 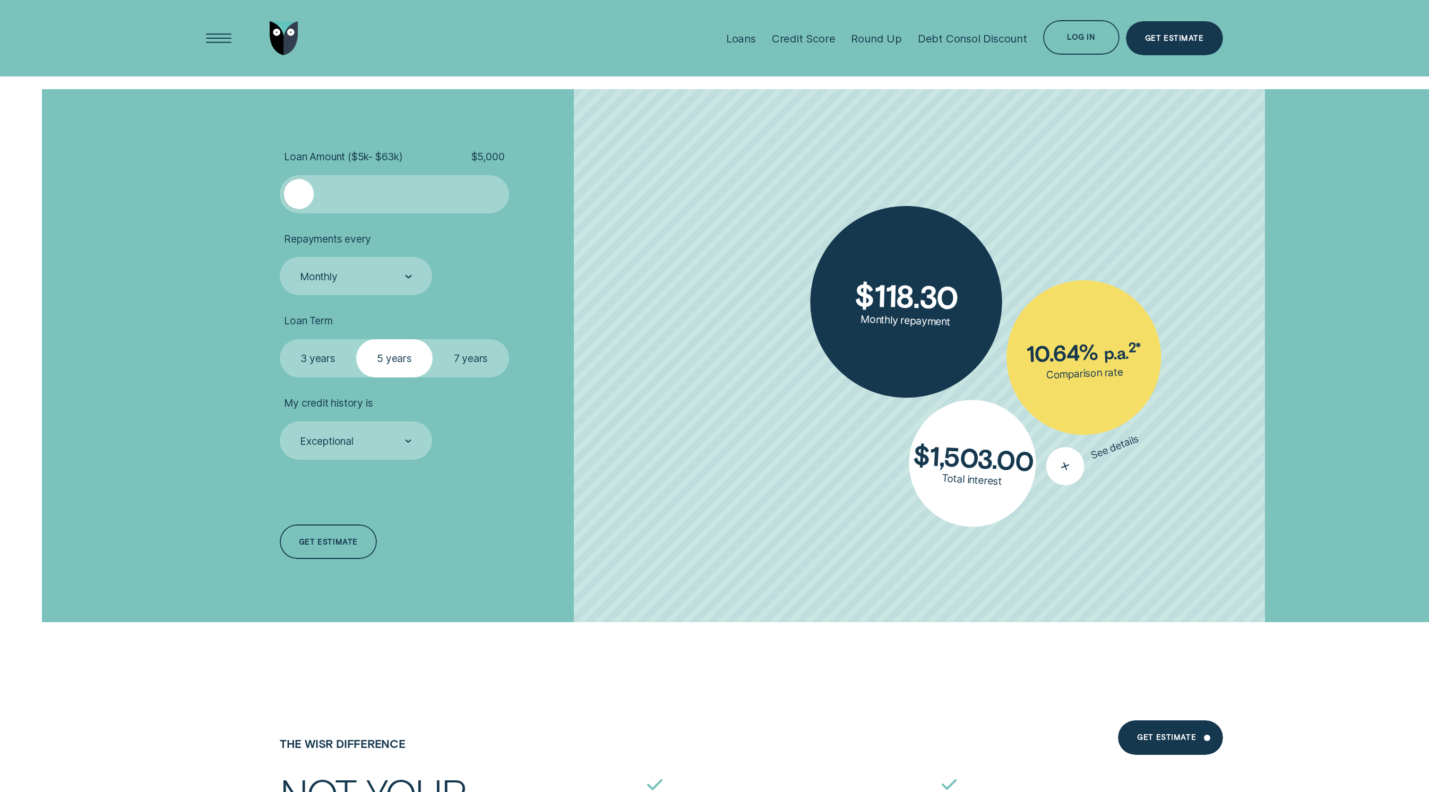 What do you see at coordinates (395, 358) in the screenshot?
I see `label: 5 years` at bounding box center [395, 358].